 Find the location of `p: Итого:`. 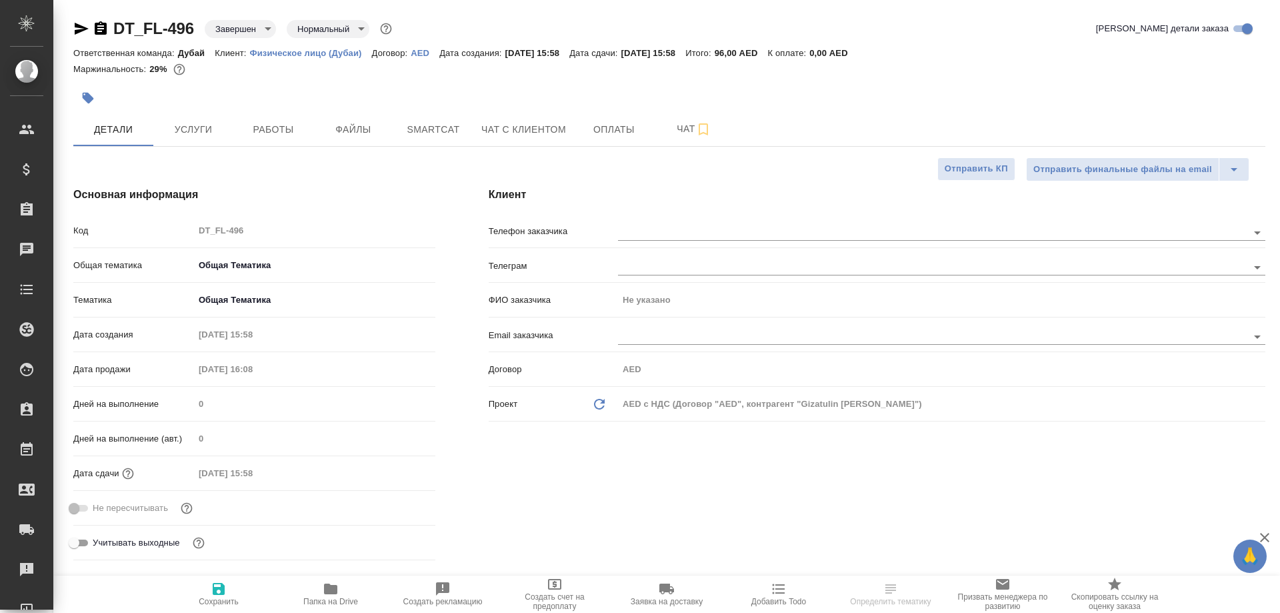

p: Итого: is located at coordinates (699, 53).